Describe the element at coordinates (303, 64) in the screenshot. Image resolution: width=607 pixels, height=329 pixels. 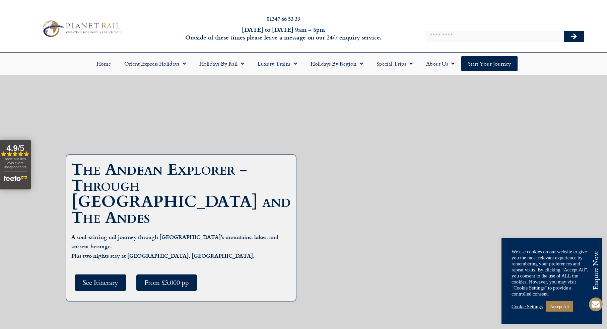
I see `nav: Menu` at that location.